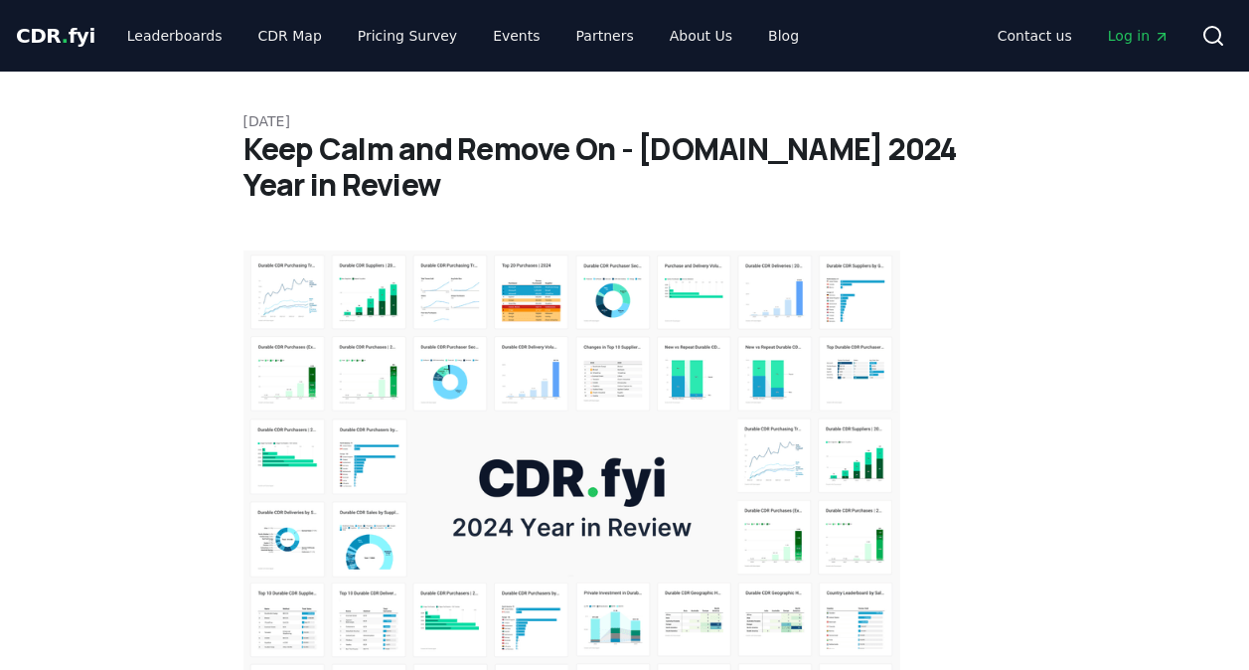 This screenshot has height=670, width=1249. I want to click on a: Contact us, so click(1034, 36).